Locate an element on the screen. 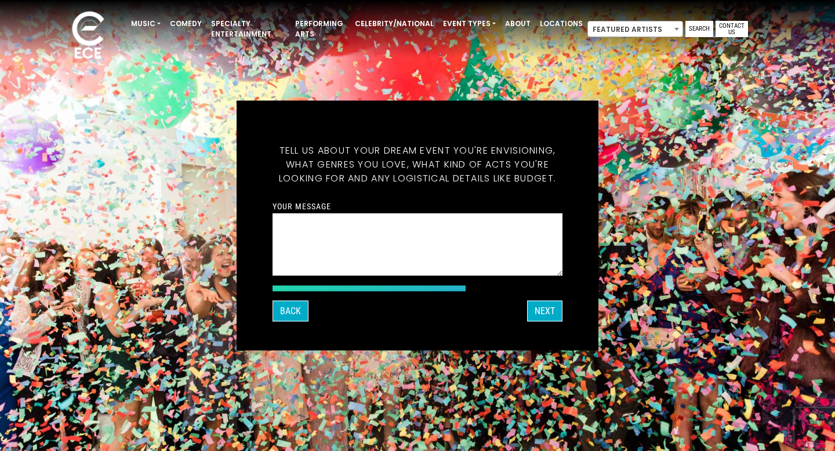  a: Performing Arts is located at coordinates (320, 29).